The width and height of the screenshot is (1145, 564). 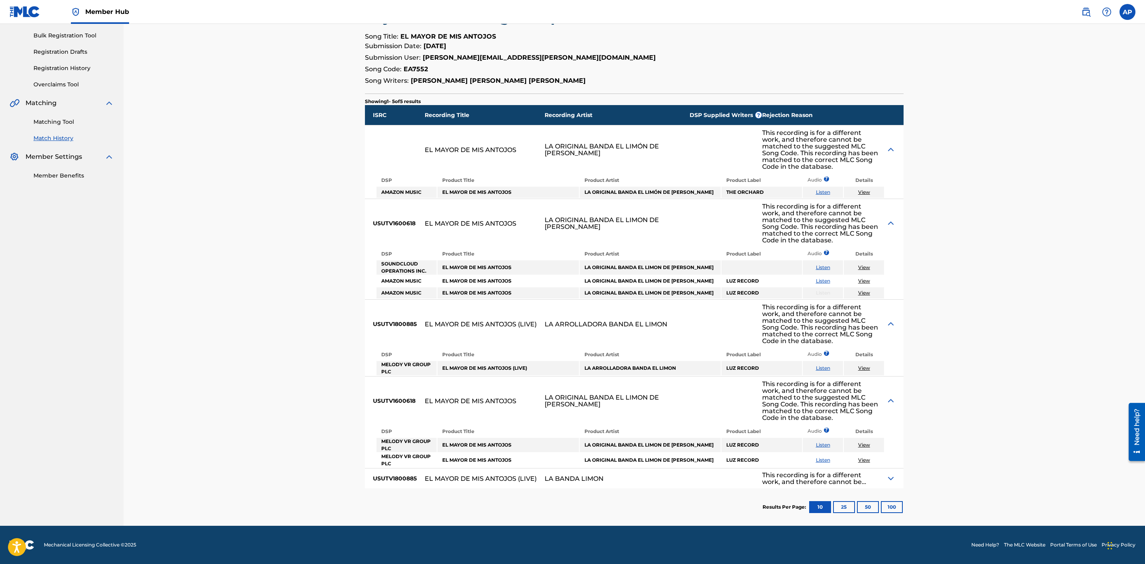 What do you see at coordinates (892, 507) in the screenshot?
I see `button: 100` at bounding box center [892, 507].